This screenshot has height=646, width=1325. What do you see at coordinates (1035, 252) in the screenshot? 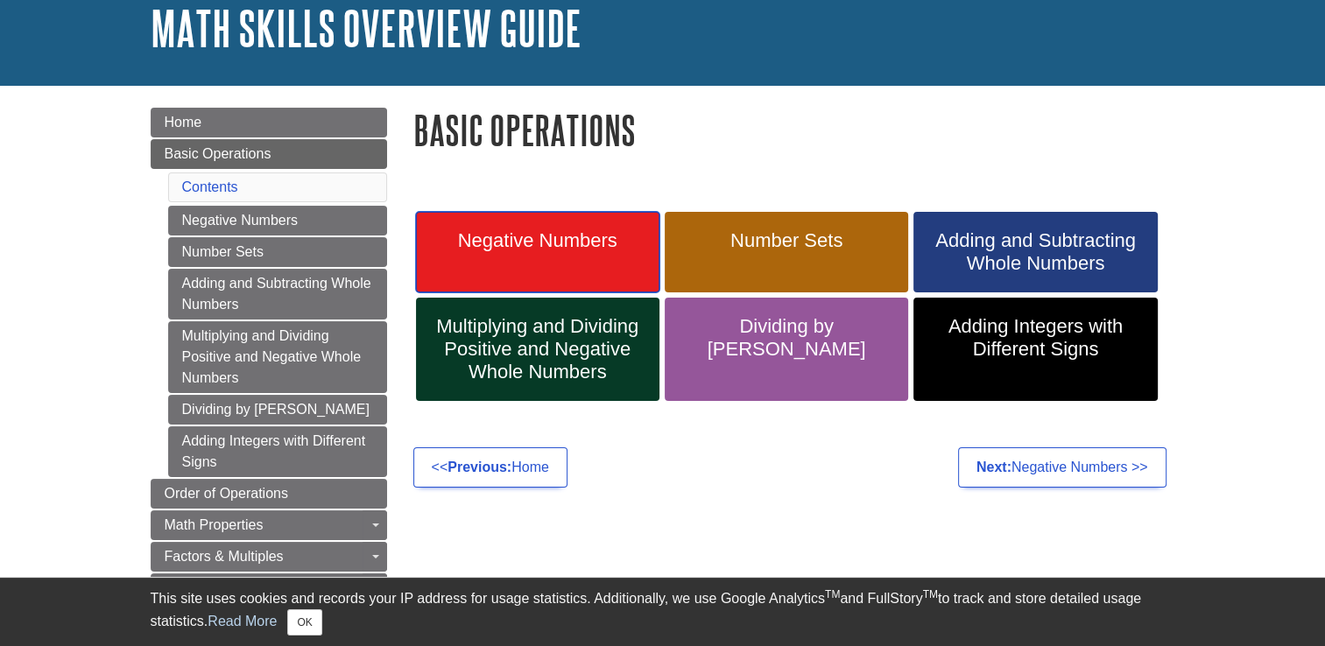
I see `span: Adding and Subtracting Whole Numbers` at bounding box center [1035, 252].